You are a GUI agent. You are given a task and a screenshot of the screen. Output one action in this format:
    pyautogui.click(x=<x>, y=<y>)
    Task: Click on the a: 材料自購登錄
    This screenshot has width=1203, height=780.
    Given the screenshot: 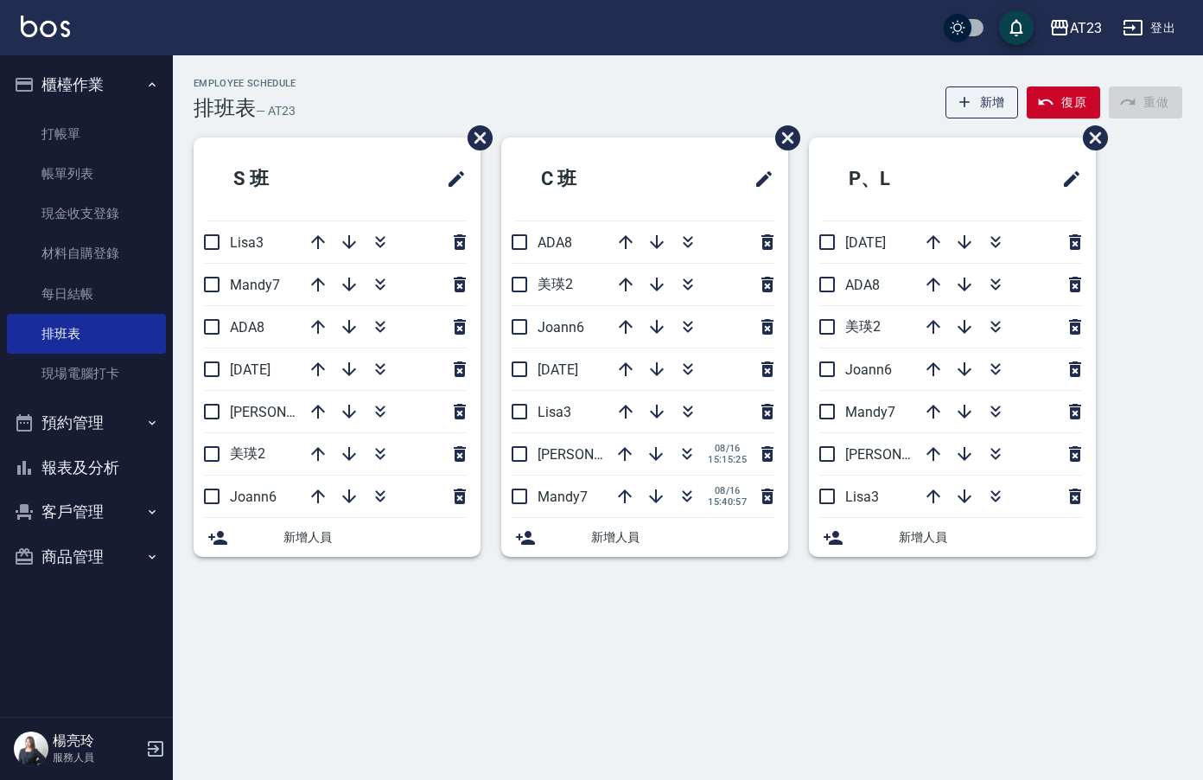 What is the action you would take?
    pyautogui.click(x=86, y=253)
    